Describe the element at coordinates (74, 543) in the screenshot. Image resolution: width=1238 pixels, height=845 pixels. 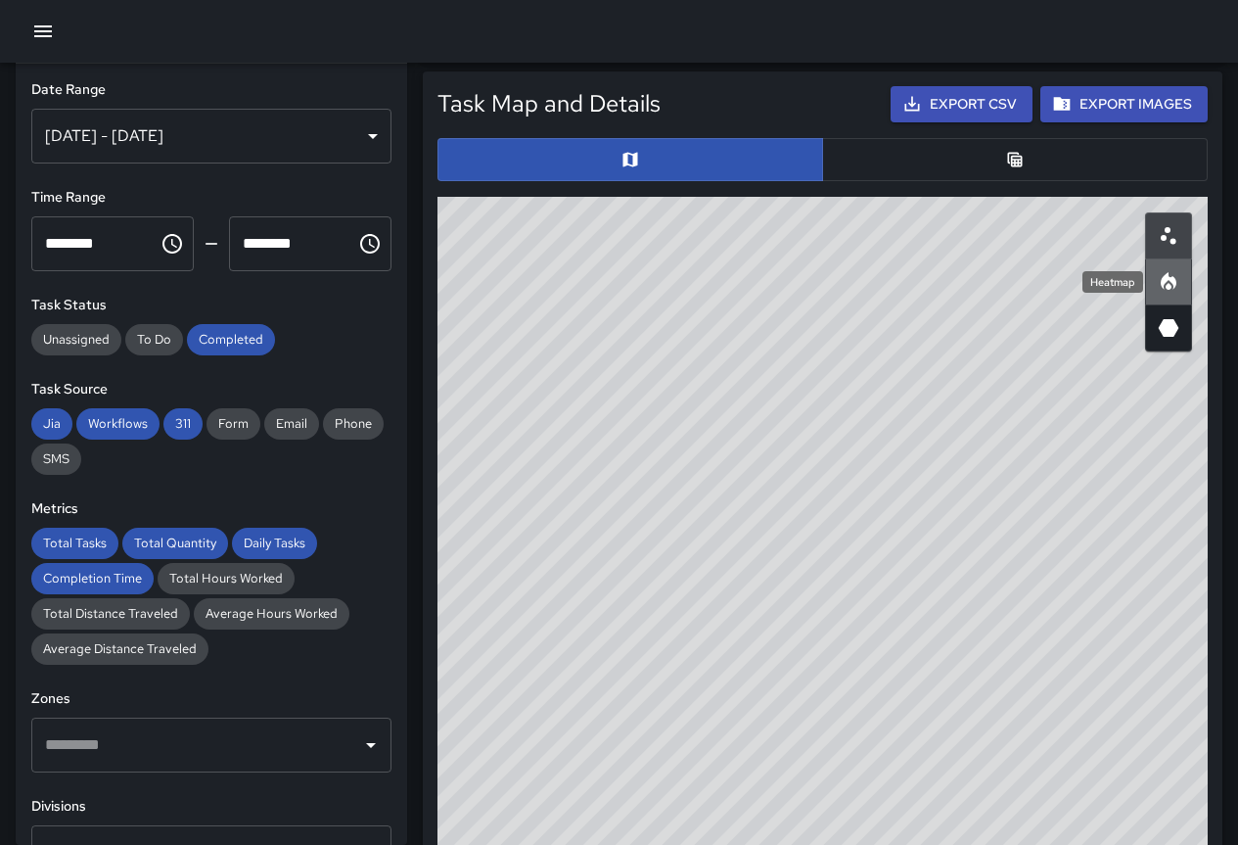
I see `div: Total Tasks` at that location.